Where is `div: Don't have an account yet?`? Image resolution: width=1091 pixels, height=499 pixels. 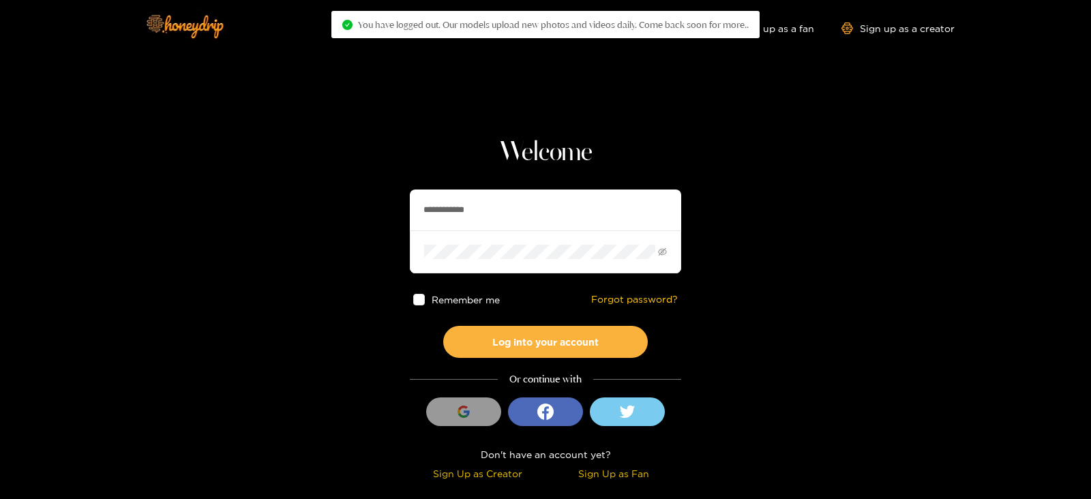
div: Don't have an account yet? is located at coordinates (545, 454).